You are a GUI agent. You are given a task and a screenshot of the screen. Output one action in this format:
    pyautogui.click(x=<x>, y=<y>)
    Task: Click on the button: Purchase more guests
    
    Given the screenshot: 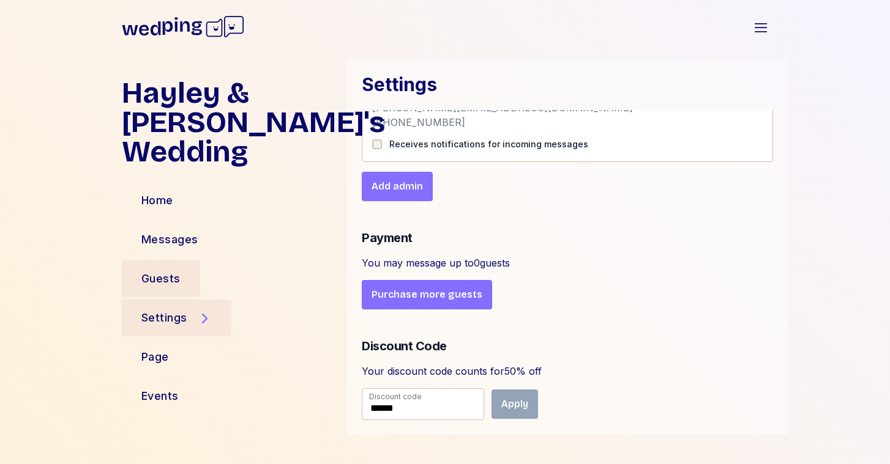 What is the action you would take?
    pyautogui.click(x=426, y=295)
    